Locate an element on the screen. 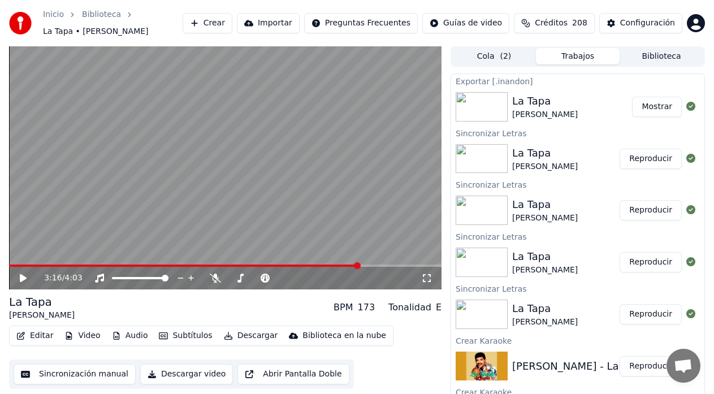  span: ( 2 ) is located at coordinates (505, 57).